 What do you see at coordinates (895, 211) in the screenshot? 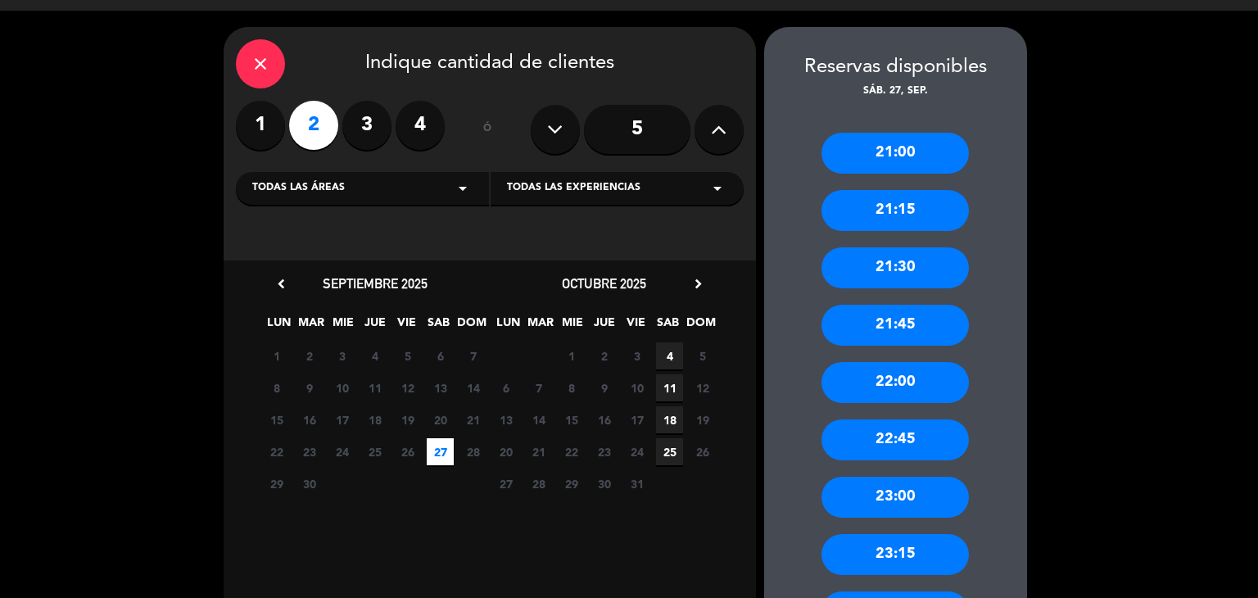
I see `div: 21:15` at bounding box center [895, 211].